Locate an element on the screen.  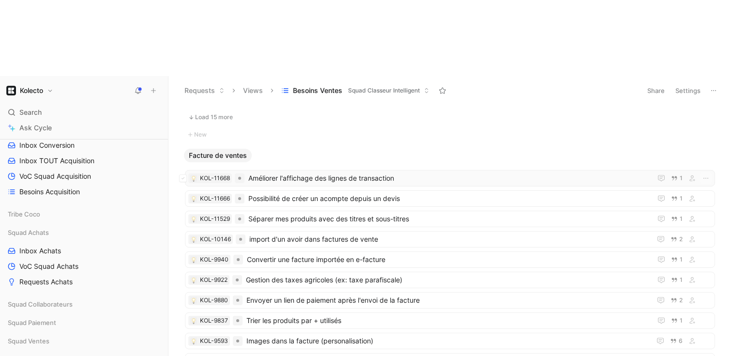
span: 6 is located at coordinates (681, 341).